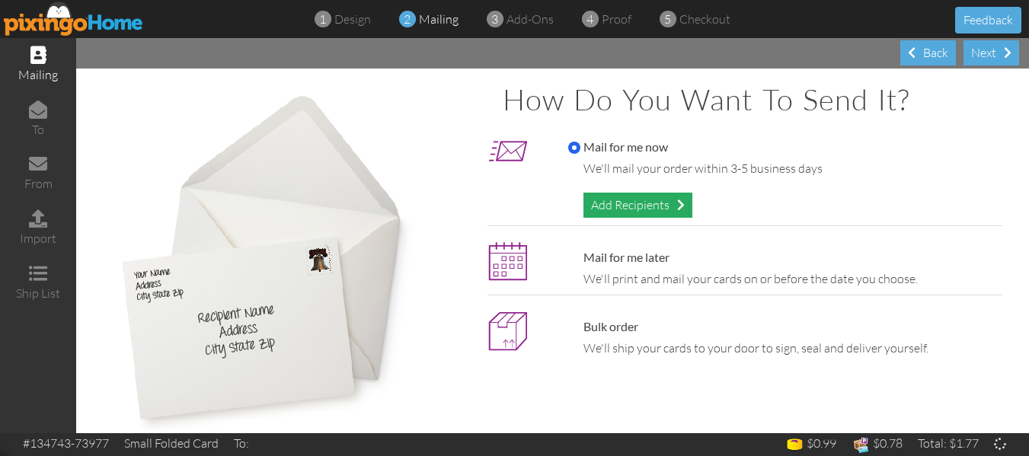  What do you see at coordinates (638, 205) in the screenshot?
I see `div: Add Recipients` at bounding box center [638, 205].